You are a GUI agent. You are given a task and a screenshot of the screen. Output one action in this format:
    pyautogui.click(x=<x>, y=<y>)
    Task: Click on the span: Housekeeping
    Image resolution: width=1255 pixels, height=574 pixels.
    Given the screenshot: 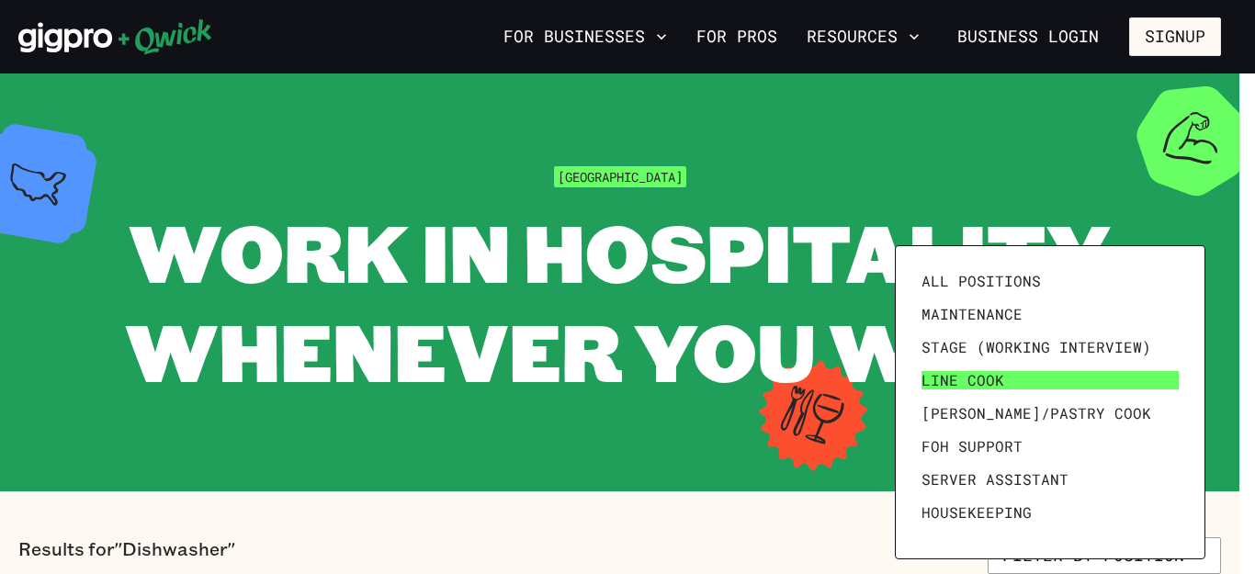 What is the action you would take?
    pyautogui.click(x=977, y=513)
    